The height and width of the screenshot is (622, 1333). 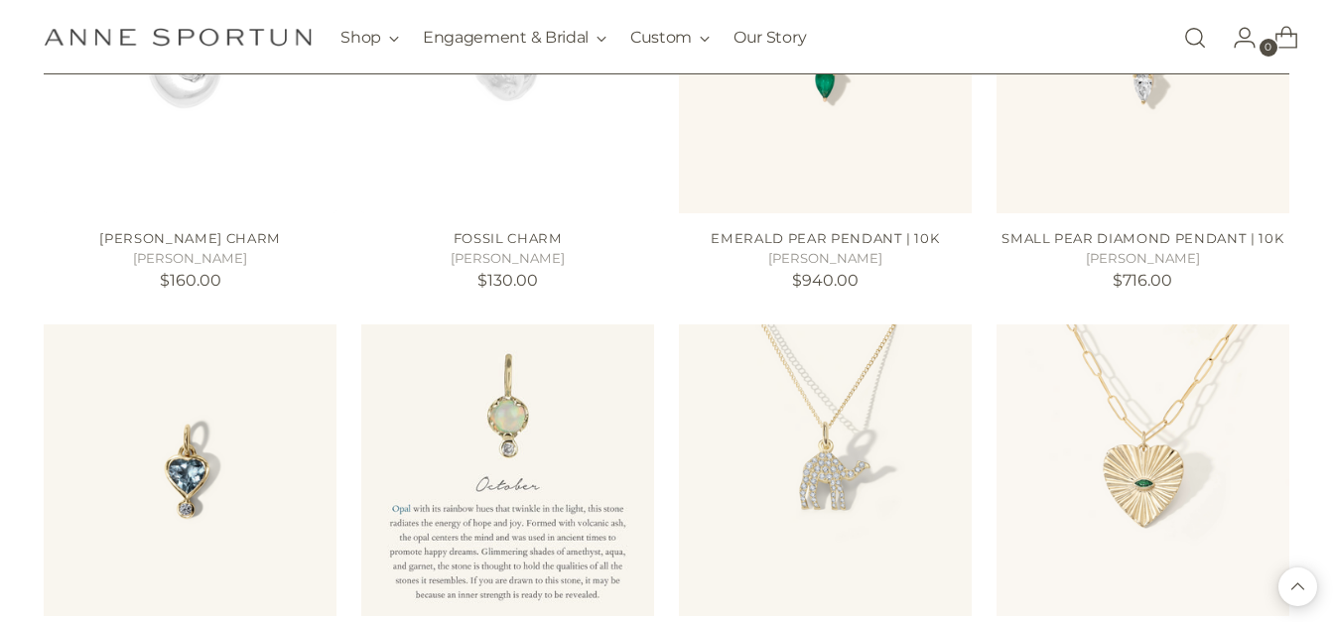 I want to click on button: Custom, so click(x=670, y=38).